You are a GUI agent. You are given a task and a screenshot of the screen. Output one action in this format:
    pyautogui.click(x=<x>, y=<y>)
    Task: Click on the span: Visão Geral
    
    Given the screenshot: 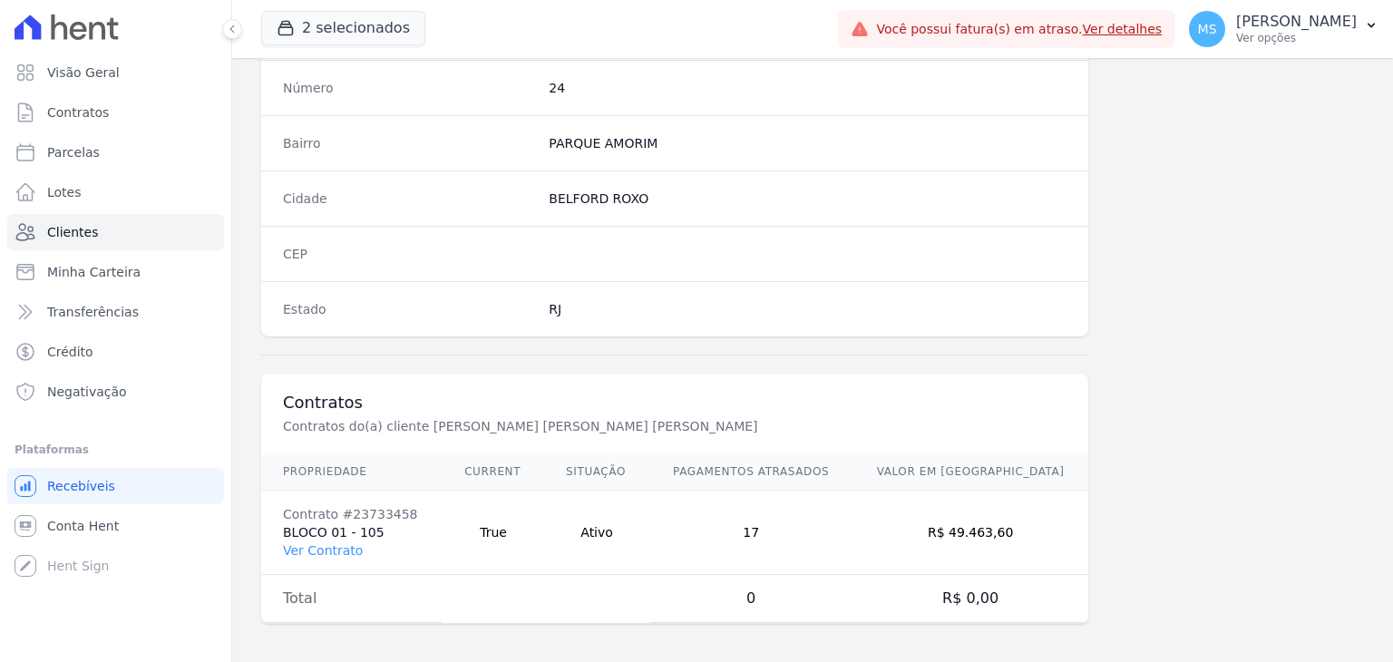 What is the action you would take?
    pyautogui.click(x=83, y=73)
    